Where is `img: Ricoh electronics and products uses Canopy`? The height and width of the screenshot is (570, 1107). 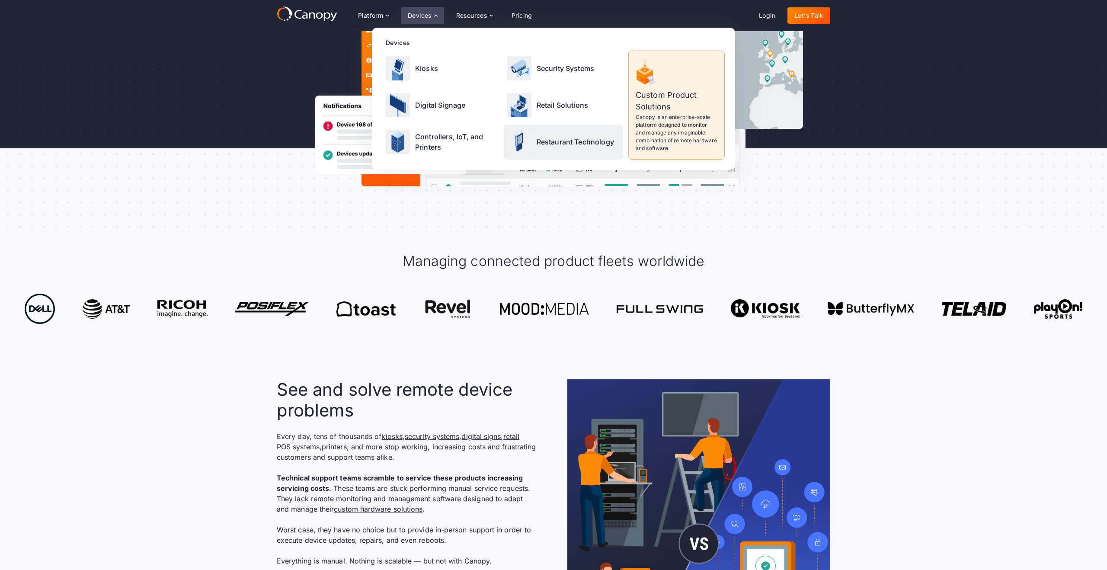 img: Ricoh electronics and products uses Canopy is located at coordinates (182, 309).